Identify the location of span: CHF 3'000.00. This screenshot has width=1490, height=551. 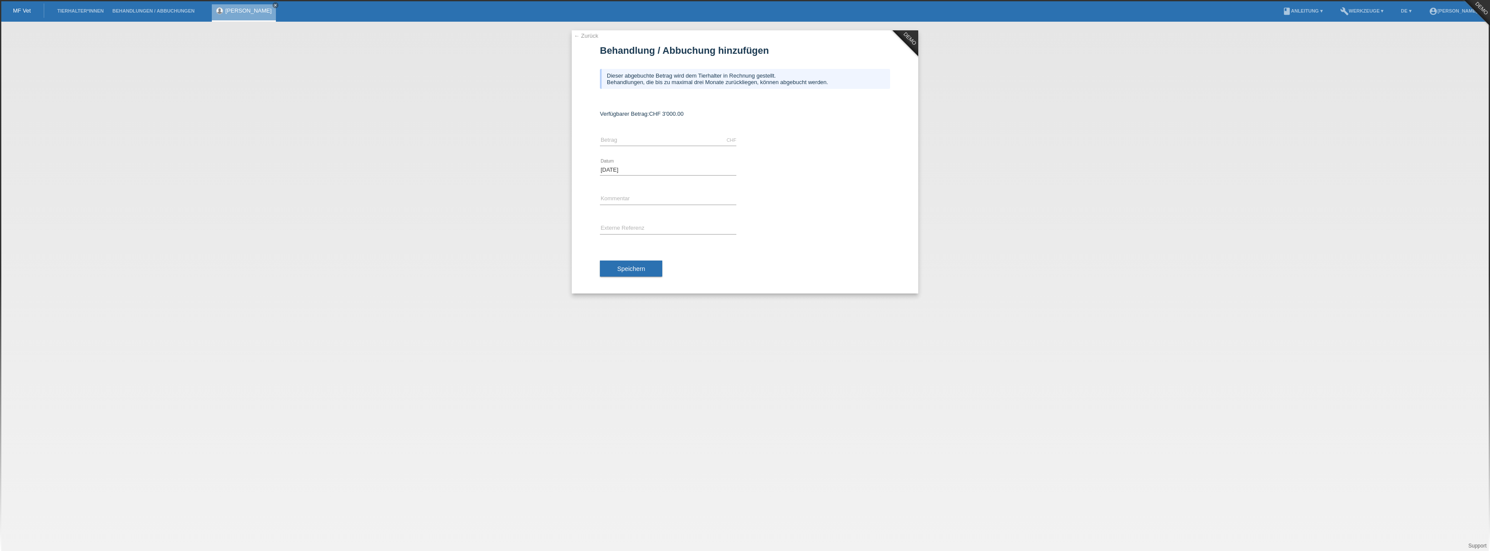
(666, 113).